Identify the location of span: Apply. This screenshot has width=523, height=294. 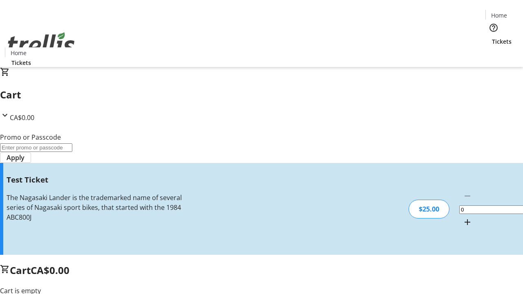
(16, 158).